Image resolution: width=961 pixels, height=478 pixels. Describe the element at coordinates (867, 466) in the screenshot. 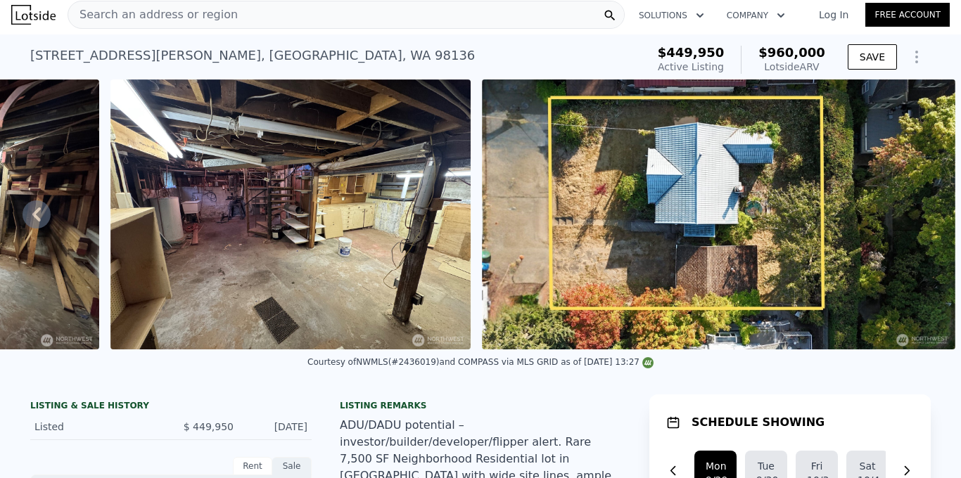

I see `div: Sat` at that location.